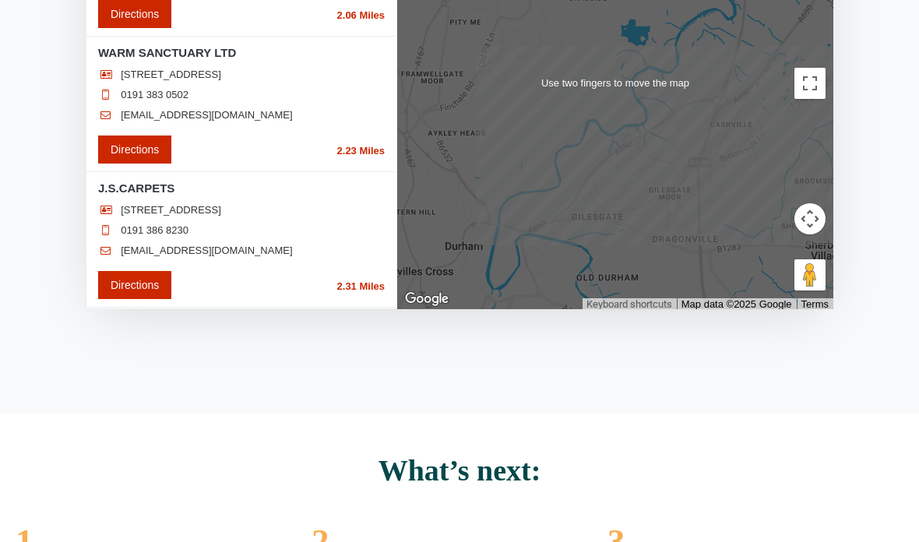 The width and height of the screenshot is (919, 542). Describe the element at coordinates (810, 84) in the screenshot. I see `button: Toggle fullscreen view` at that location.